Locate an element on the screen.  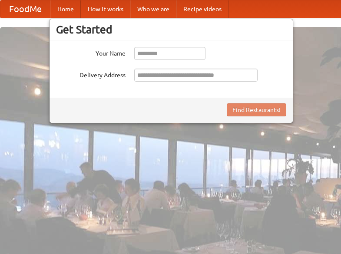
a: How it works is located at coordinates (106, 9).